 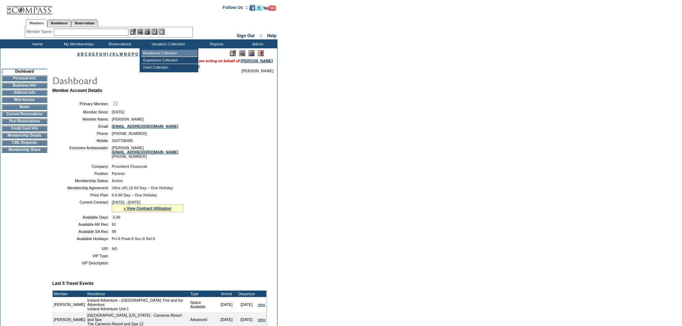 I want to click on a: P, so click(x=133, y=54).